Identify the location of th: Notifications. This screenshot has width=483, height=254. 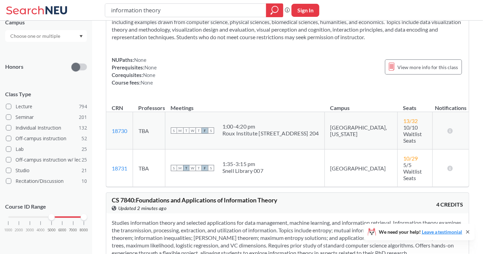
(451, 105).